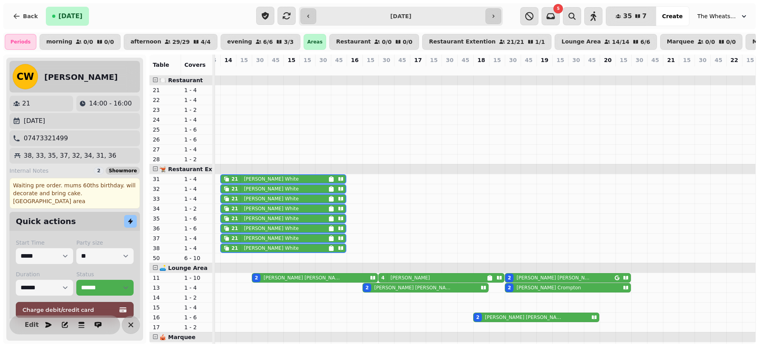  I want to click on span: Table, so click(161, 65).